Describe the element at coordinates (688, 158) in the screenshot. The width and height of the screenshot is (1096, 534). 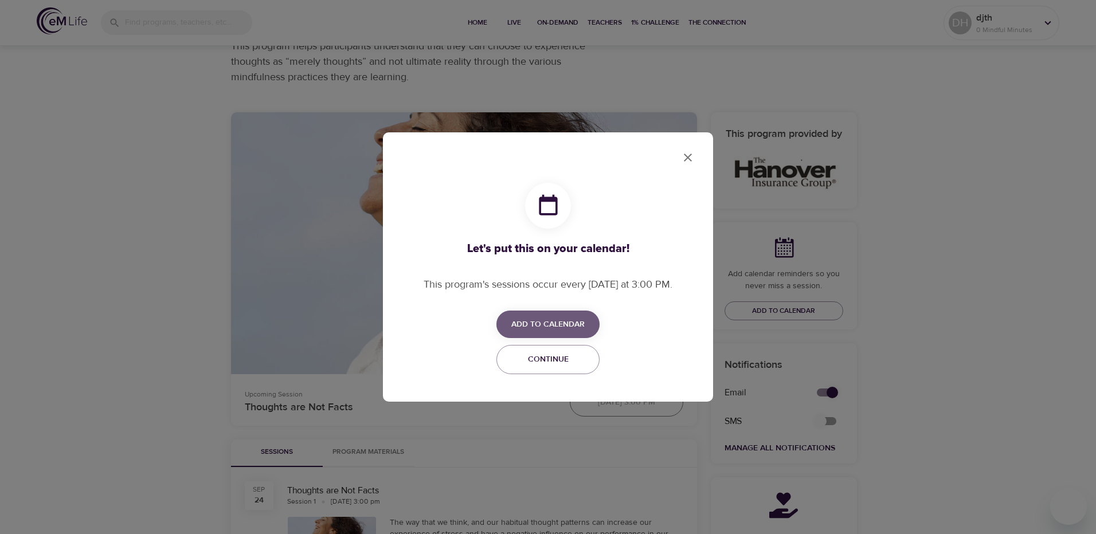
I see `button: close` at that location.